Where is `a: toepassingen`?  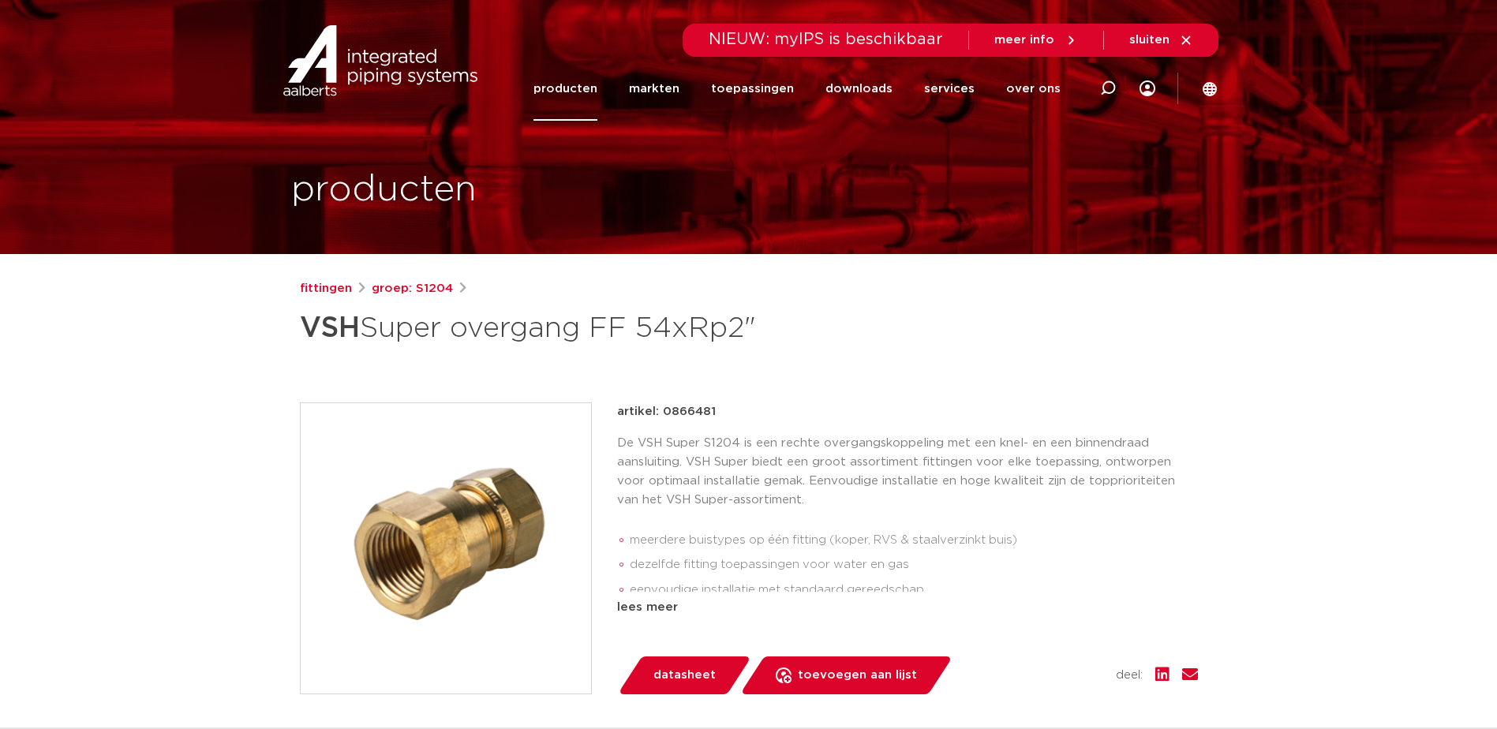
a: toepassingen is located at coordinates (752, 88).